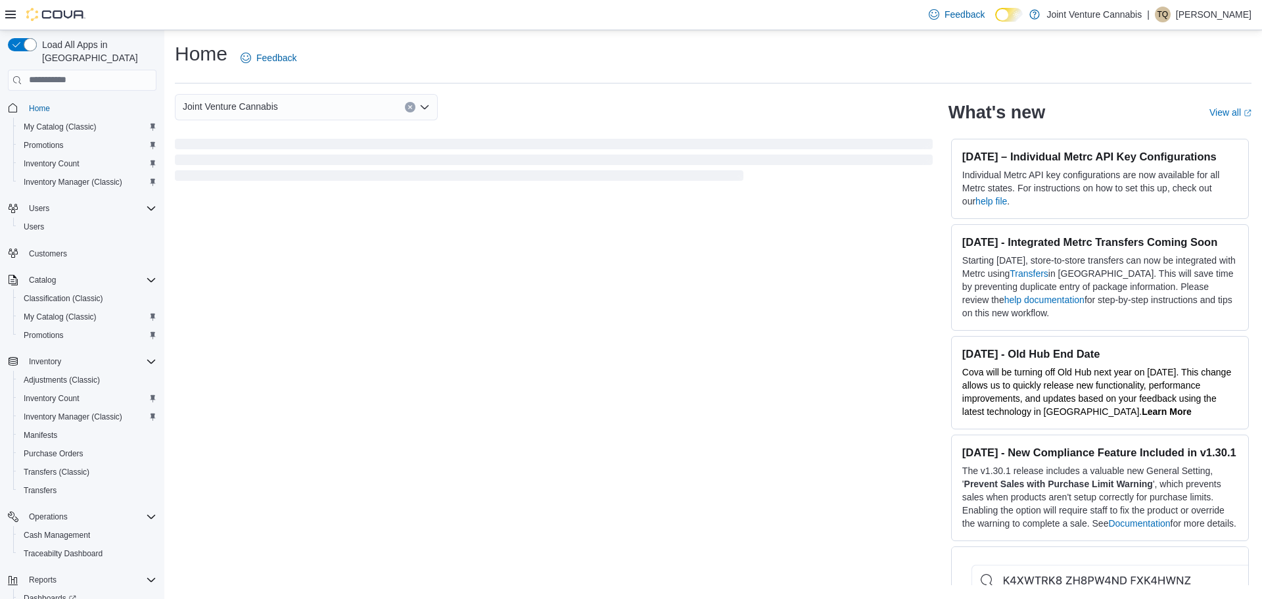  What do you see at coordinates (43, 145) in the screenshot?
I see `span: Promotions` at bounding box center [43, 145].